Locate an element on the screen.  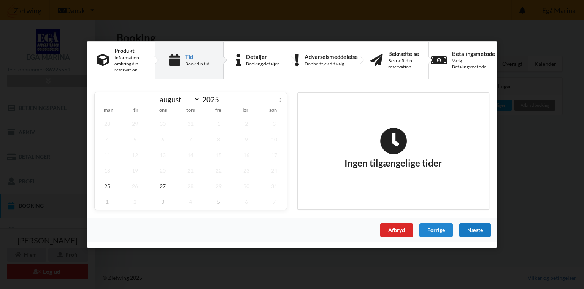
span: september 1, 2025 is located at coordinates (107, 202).